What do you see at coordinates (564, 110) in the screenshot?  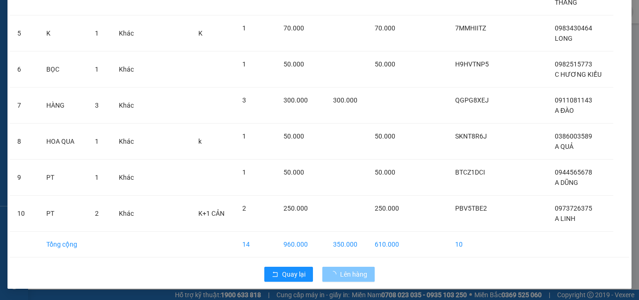 I see `span: A ĐÀO` at bounding box center [564, 110].